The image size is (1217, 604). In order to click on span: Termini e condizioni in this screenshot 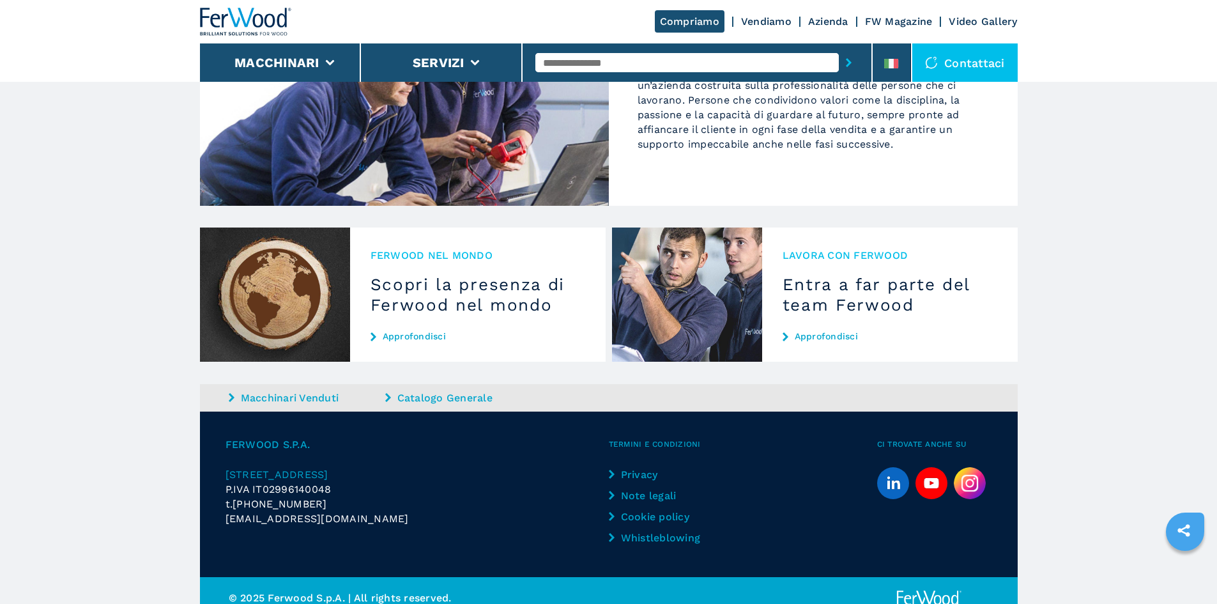, I will do `click(743, 444)`.